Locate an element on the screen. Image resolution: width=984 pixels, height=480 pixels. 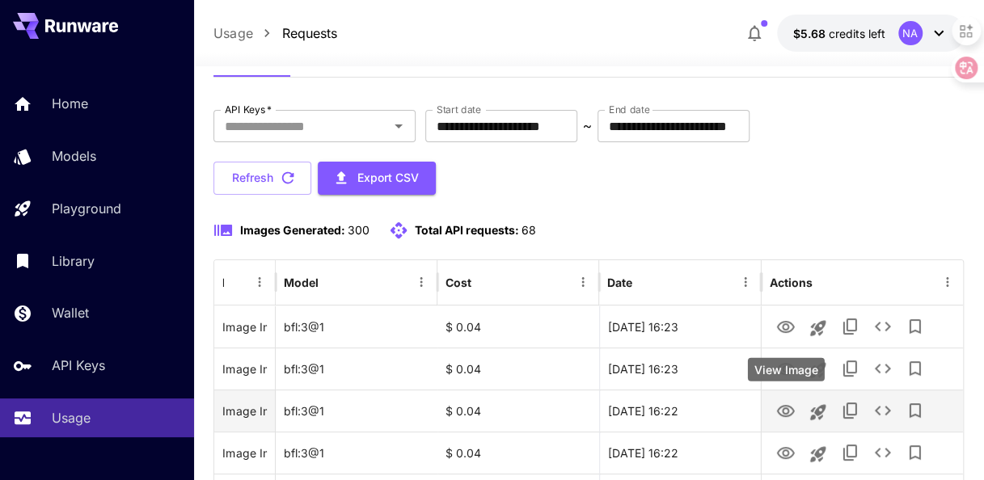
div: $5.67526 is located at coordinates (839, 33).